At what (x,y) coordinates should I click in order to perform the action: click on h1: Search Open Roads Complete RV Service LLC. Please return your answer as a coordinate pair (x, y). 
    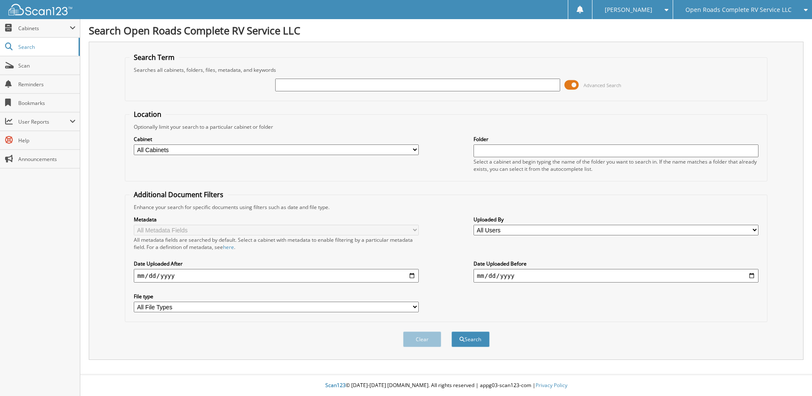
    Looking at the image, I should click on (446, 30).